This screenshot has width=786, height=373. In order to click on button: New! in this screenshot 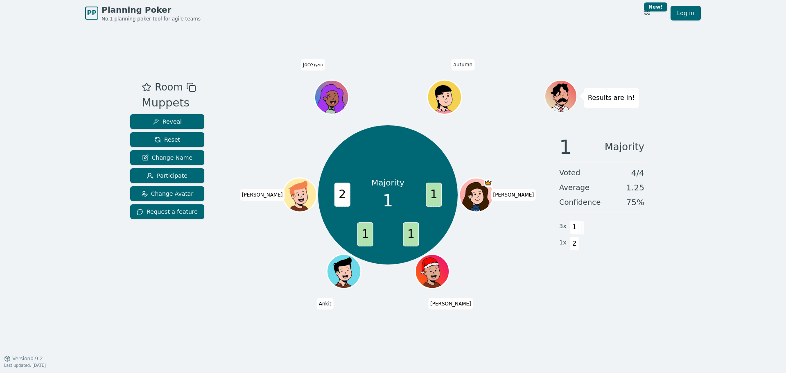, I will do `click(647, 13)`.